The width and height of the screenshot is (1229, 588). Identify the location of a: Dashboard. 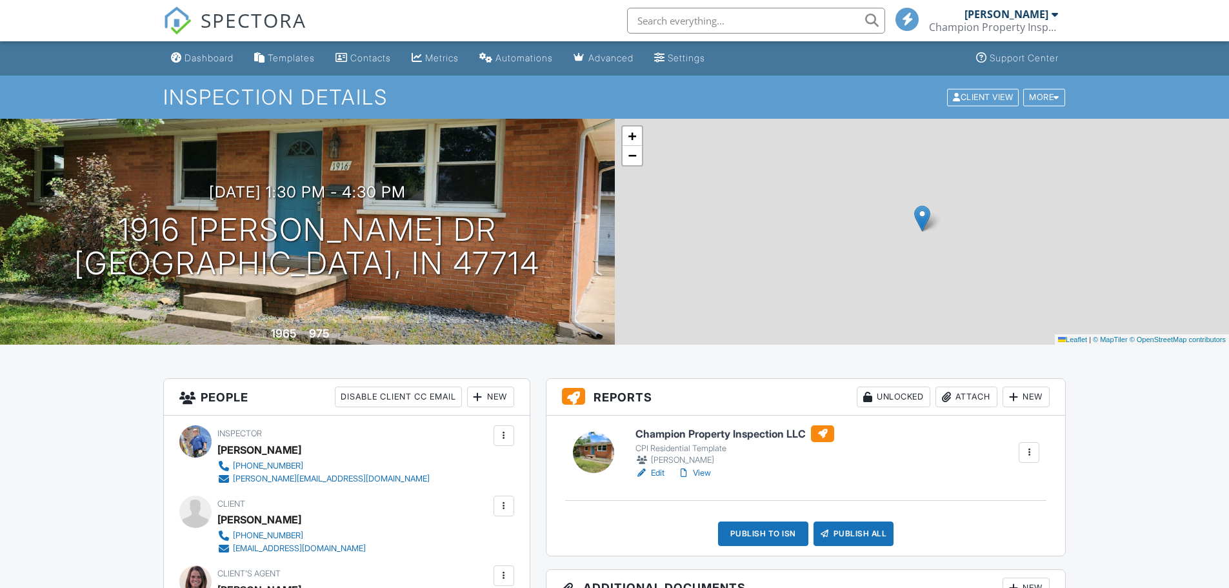
(202, 58).